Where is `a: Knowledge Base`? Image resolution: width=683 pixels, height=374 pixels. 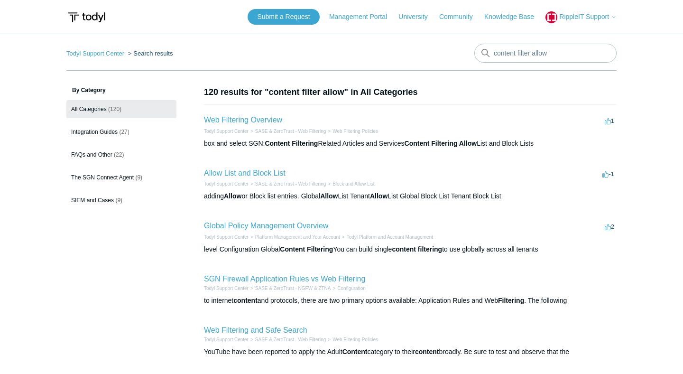
a: Knowledge Base is located at coordinates (513, 17).